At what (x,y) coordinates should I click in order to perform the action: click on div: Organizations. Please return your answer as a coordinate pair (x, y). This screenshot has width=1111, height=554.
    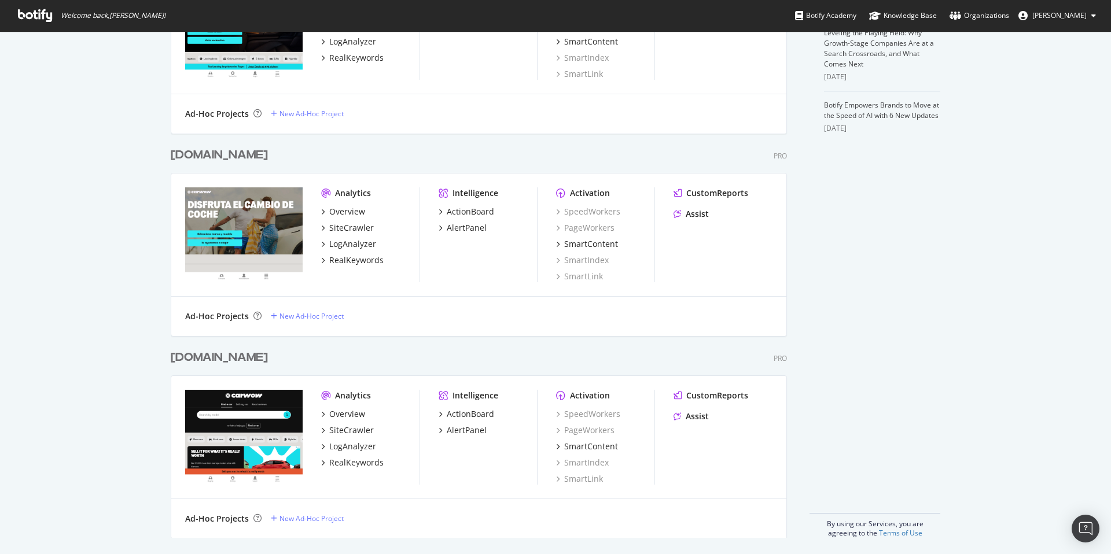
    Looking at the image, I should click on (979, 16).